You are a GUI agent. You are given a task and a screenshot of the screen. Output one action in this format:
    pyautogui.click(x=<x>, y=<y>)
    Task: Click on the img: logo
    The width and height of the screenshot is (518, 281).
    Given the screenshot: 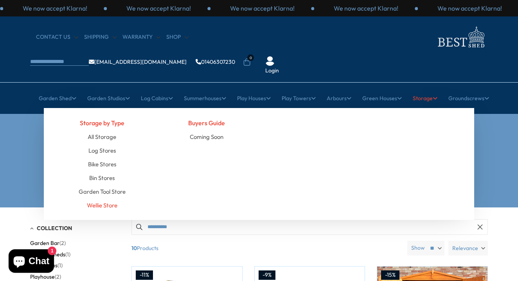 What is the action you would take?
    pyautogui.click(x=461, y=37)
    